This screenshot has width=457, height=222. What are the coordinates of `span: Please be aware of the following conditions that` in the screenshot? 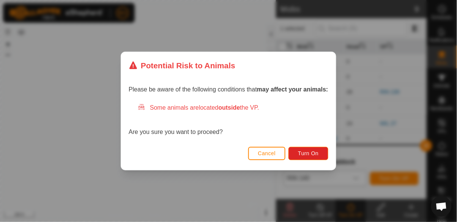 It's located at (228, 89).